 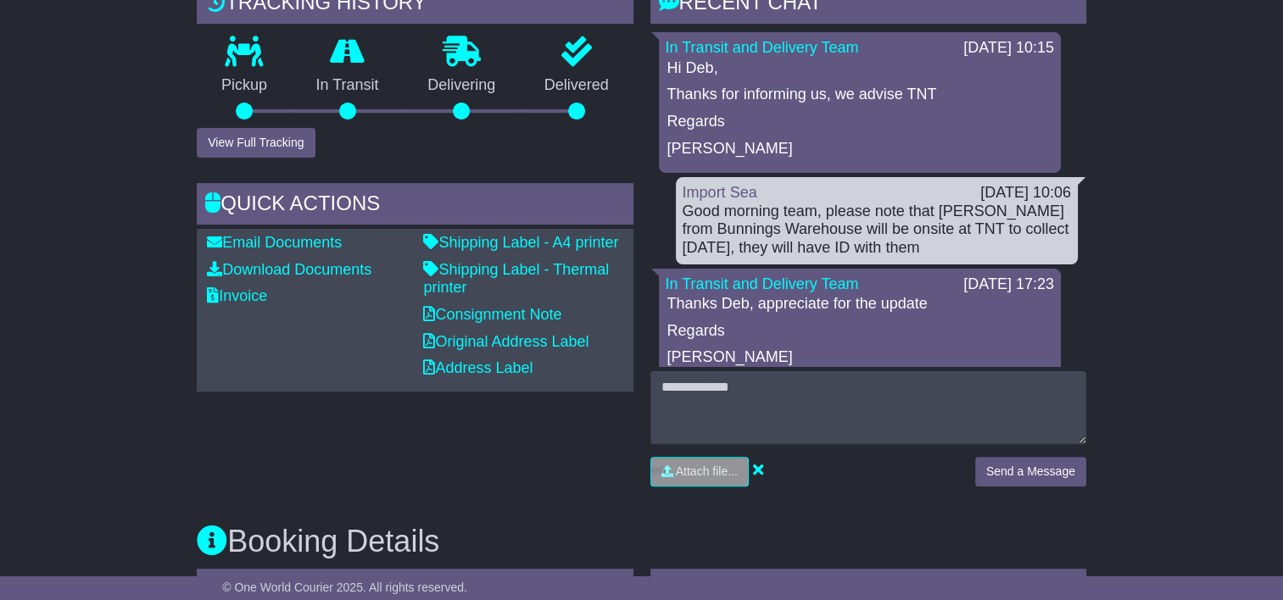 What do you see at coordinates (415, 206) in the screenshot?
I see `div: Quick Actions` at bounding box center [415, 206].